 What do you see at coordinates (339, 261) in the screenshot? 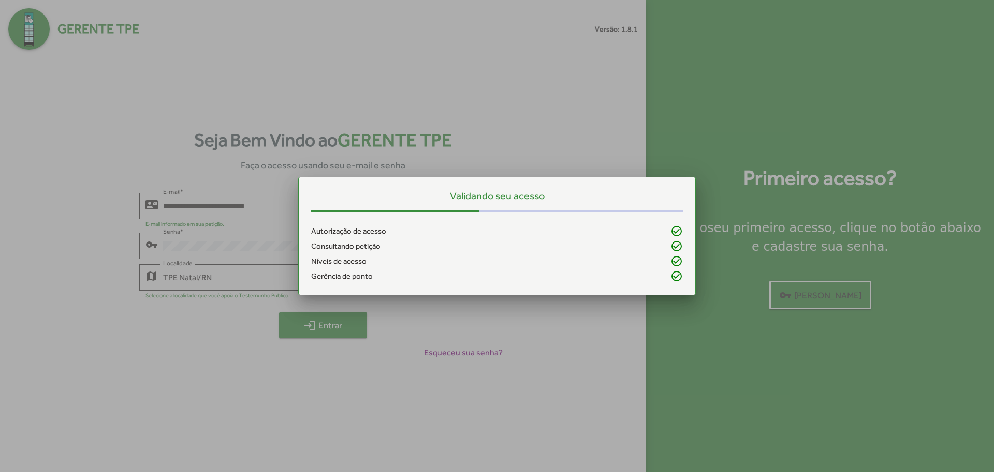
I see `span: Níveis de acesso` at bounding box center [339, 261].